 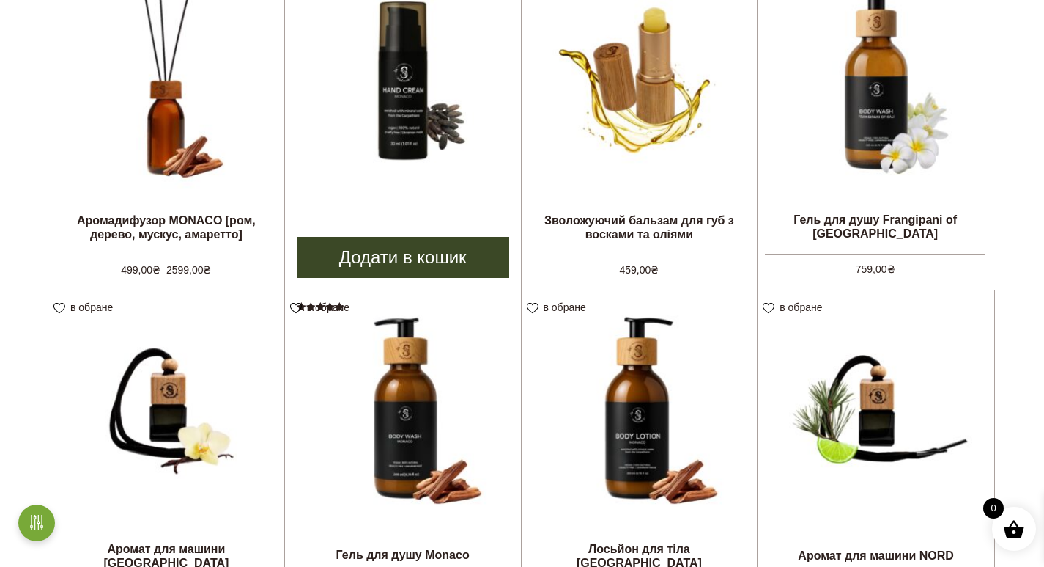 I want to click on span: 0, so click(x=994, y=508).